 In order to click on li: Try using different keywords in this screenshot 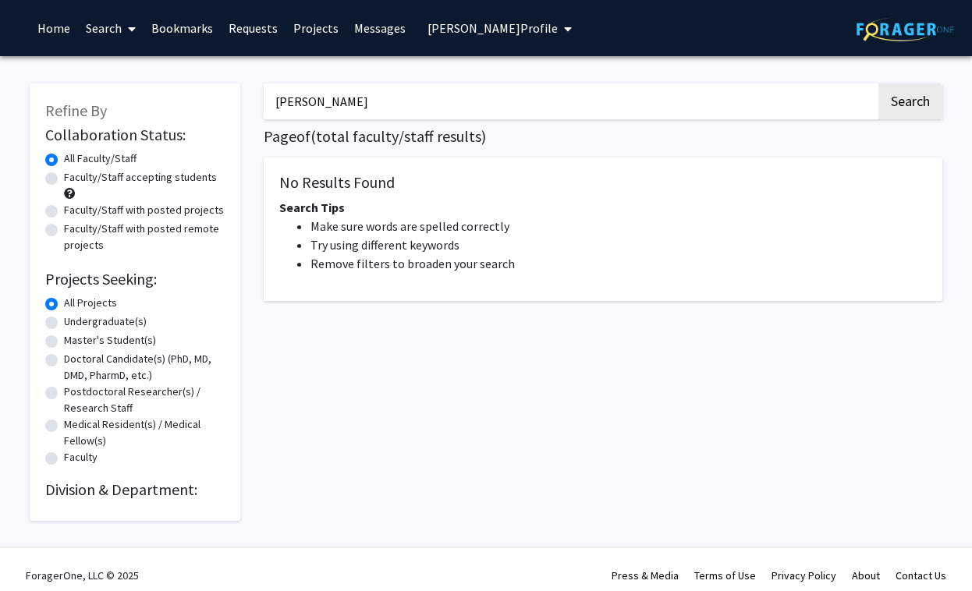, I will do `click(619, 245)`.